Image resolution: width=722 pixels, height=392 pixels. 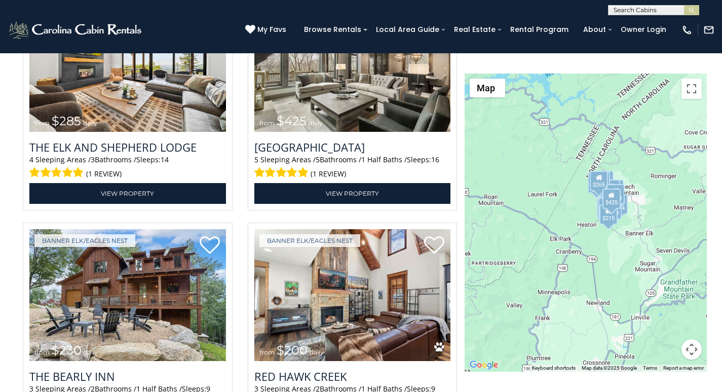 I want to click on h3: The Elk And Shepherd Lodge, so click(x=128, y=147).